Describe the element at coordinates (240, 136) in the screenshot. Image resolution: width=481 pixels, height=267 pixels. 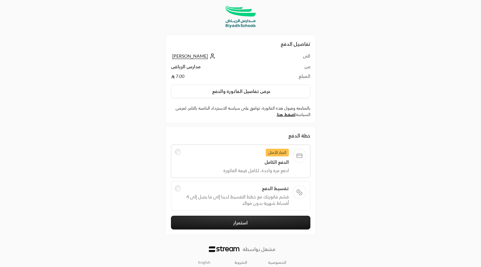
I see `div: خطة الدفع` at that location.